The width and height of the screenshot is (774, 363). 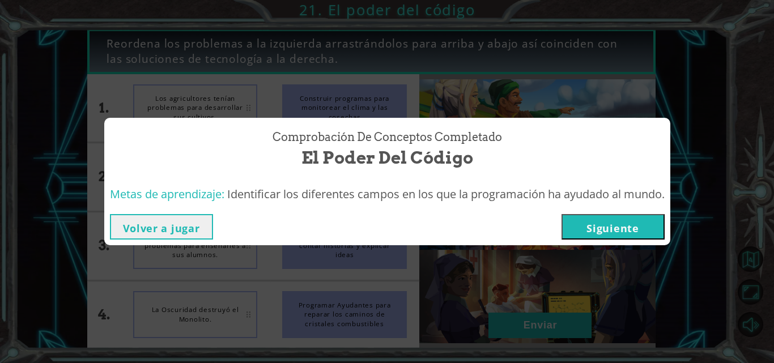 What do you see at coordinates (167, 194) in the screenshot?
I see `span: Metas de aprendizaje:` at bounding box center [167, 194].